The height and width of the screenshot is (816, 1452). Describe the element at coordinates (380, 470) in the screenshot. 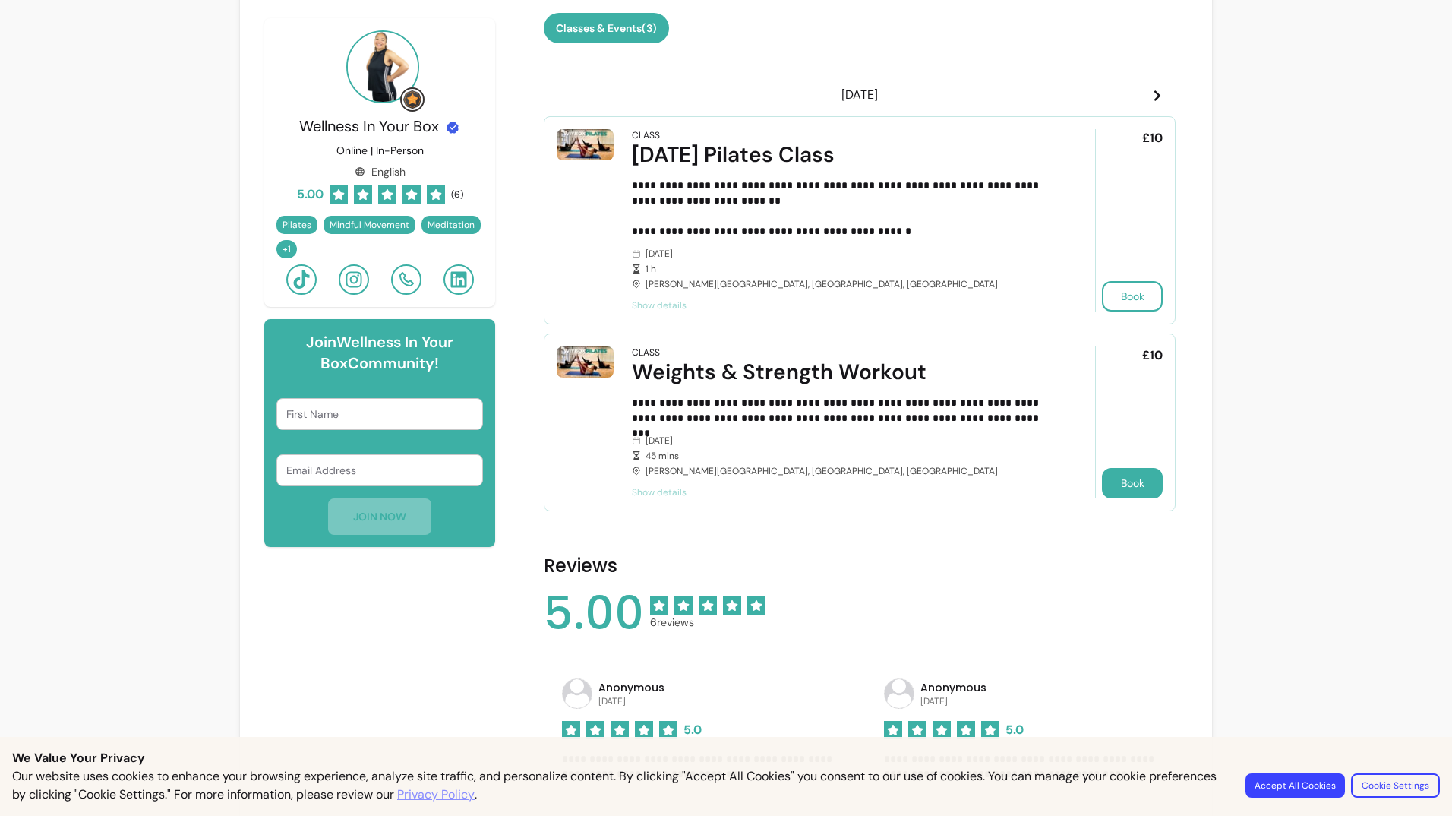

I see `input: Email Address` at that location.